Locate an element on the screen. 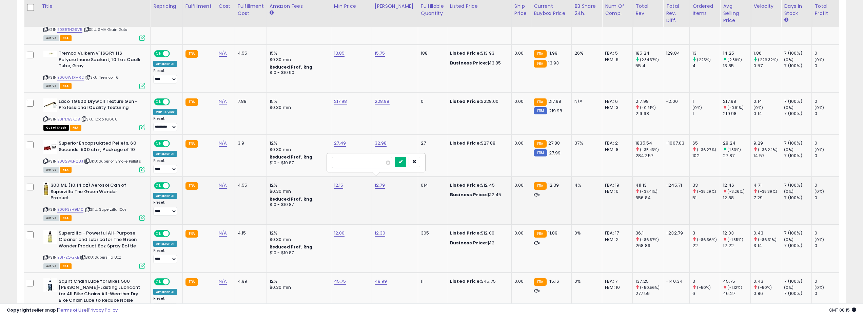 This screenshot has height=317, width=863. span: | SKU: Laco TG600 is located at coordinates (99, 119).